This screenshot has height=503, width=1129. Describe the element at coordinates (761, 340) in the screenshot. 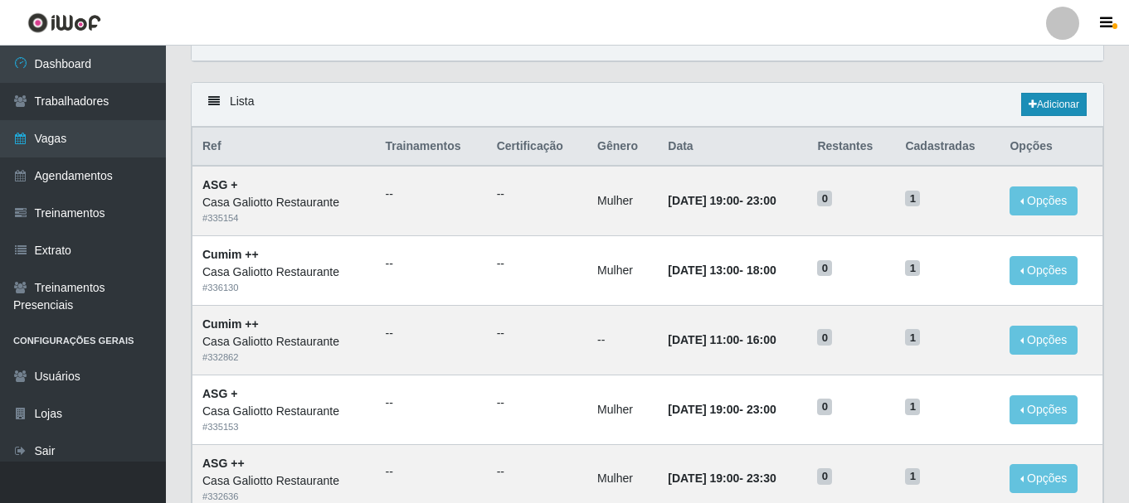

I see `time: 16:00` at that location.